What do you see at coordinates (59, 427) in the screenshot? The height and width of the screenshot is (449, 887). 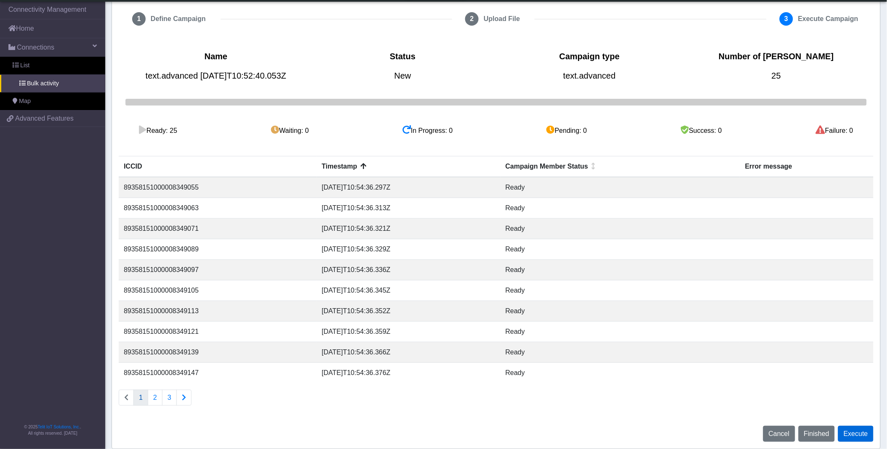 I see `a: Telit IoT Solutions, Inc.` at bounding box center [59, 427].